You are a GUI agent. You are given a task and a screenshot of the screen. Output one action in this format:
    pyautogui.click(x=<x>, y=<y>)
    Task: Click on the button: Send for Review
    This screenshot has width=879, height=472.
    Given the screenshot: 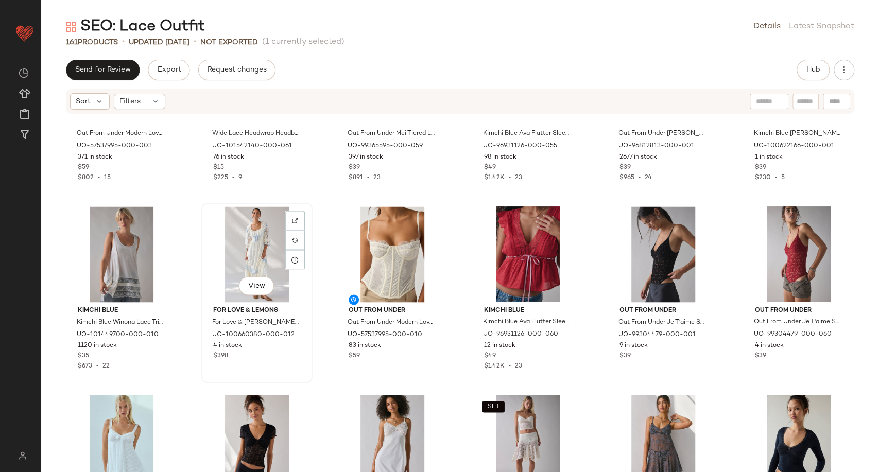 What is the action you would take?
    pyautogui.click(x=102, y=70)
    